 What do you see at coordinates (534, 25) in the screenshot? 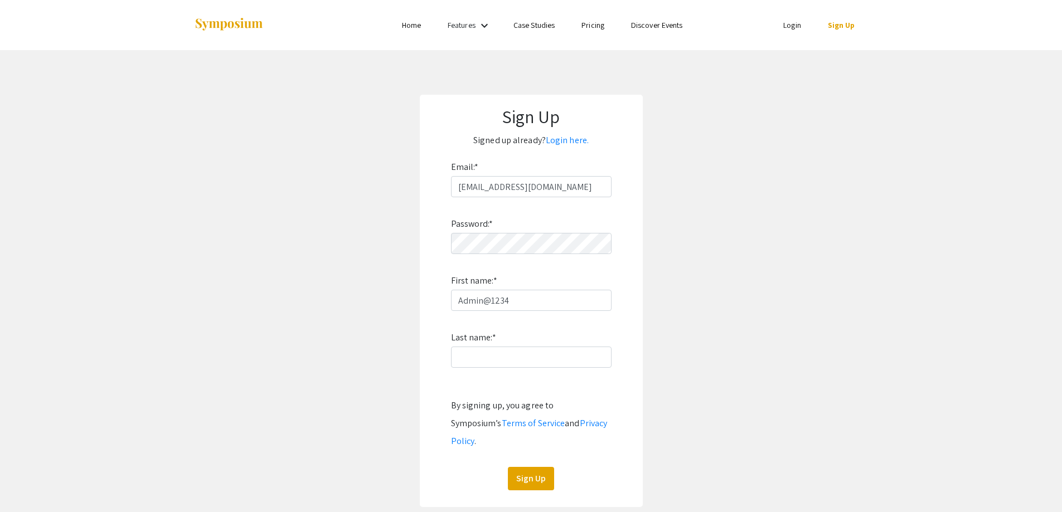
I see `a: Case Studies` at bounding box center [534, 25].